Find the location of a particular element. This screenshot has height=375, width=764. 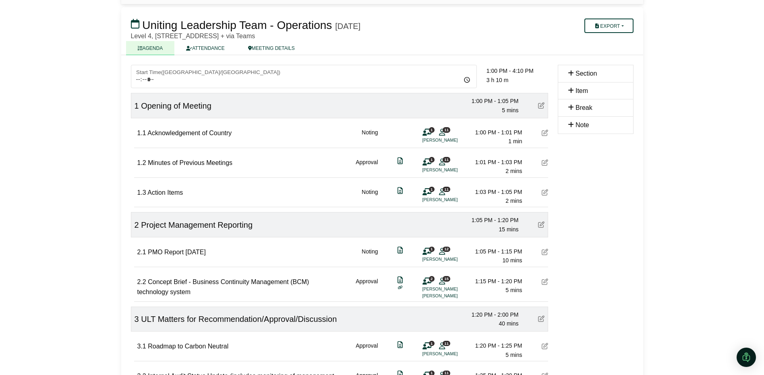

span: Minutes of Previous Meetings is located at coordinates (190, 163).